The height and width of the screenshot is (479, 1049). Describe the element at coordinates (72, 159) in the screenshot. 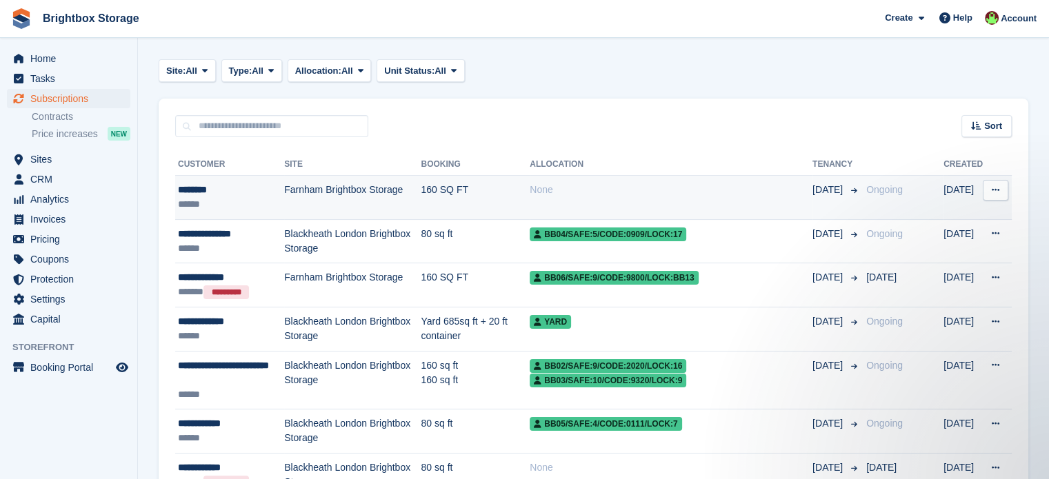

I see `span: Sites` at that location.